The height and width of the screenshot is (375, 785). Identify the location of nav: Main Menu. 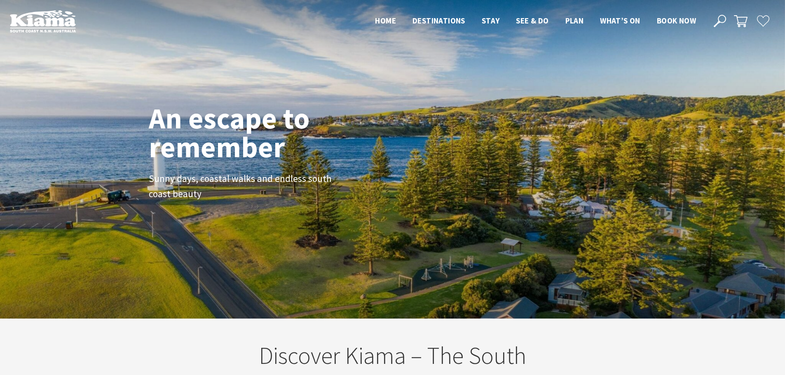
(535, 21).